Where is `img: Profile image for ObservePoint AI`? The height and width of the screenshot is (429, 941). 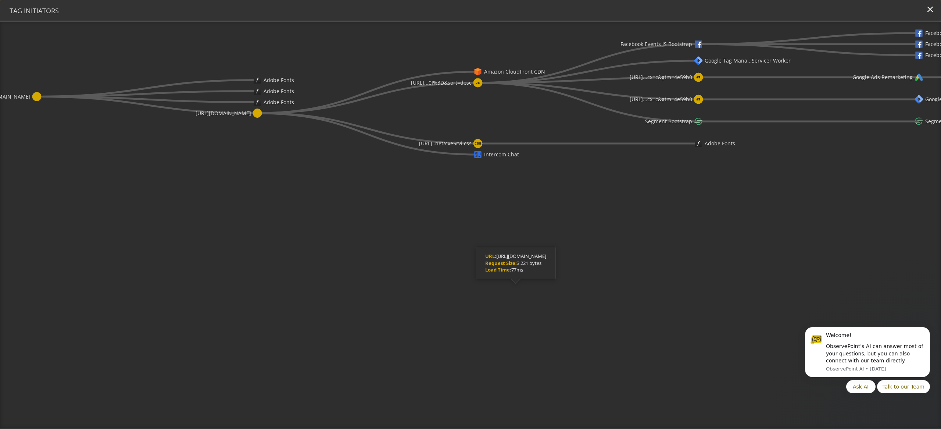 img: Profile image for ObservePoint AI is located at coordinates (22, 19).